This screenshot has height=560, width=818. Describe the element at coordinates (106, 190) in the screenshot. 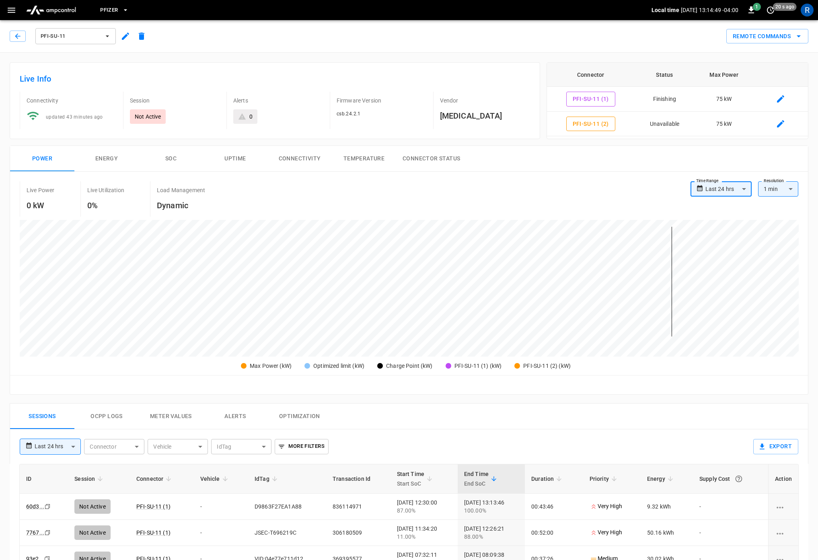

I see `p: Live Utilization` at that location.